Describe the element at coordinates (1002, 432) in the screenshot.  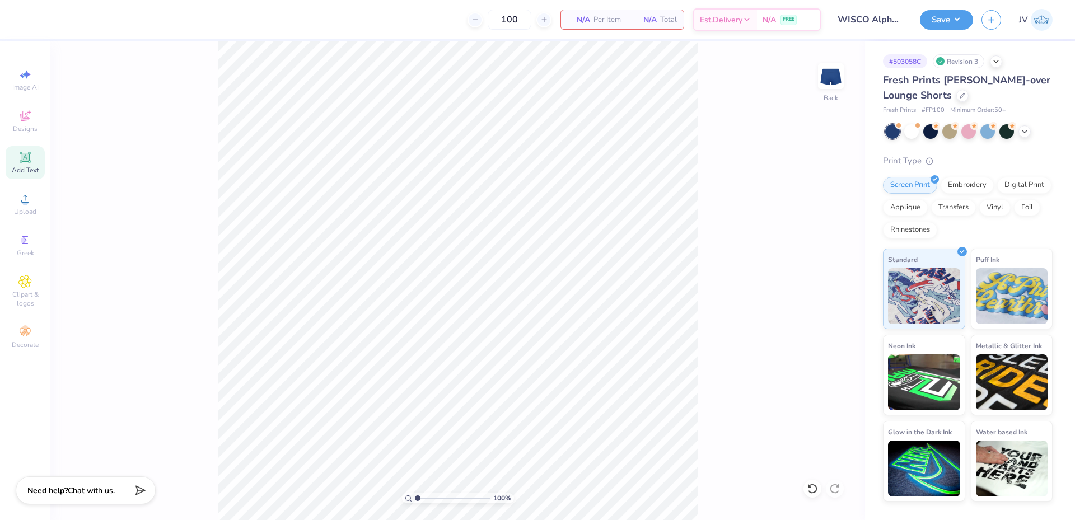
I see `span: Water based Ink` at that location.